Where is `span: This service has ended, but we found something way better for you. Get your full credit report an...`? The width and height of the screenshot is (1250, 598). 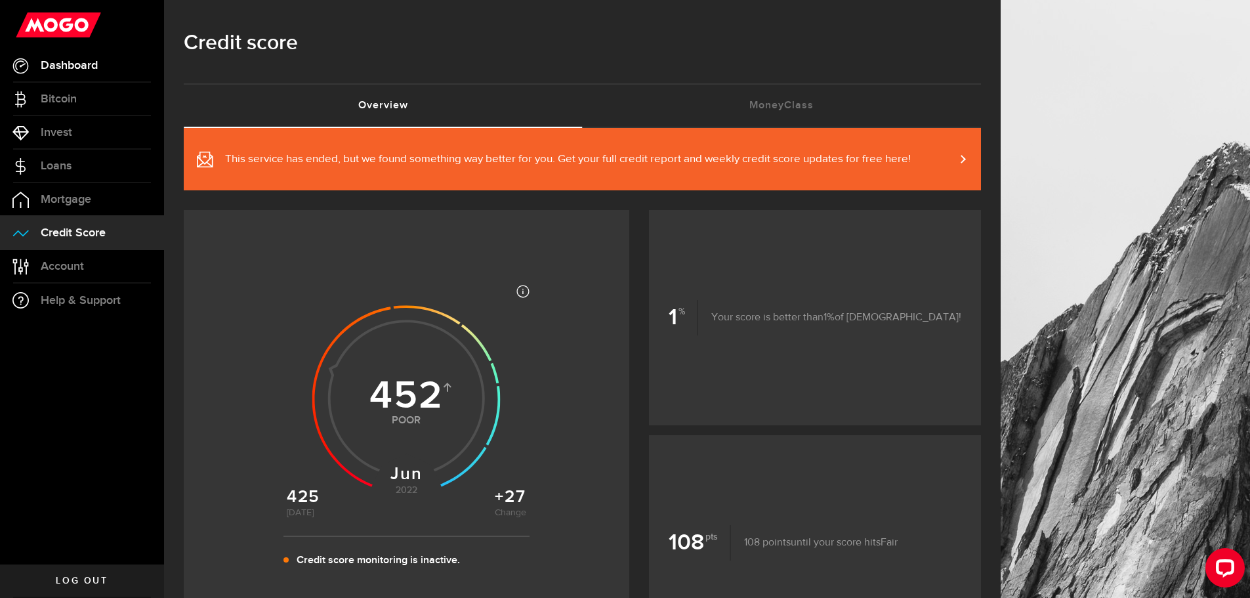
span: This service has ended, but we found something way better for you. Get your full credit report an... is located at coordinates (568, 159).